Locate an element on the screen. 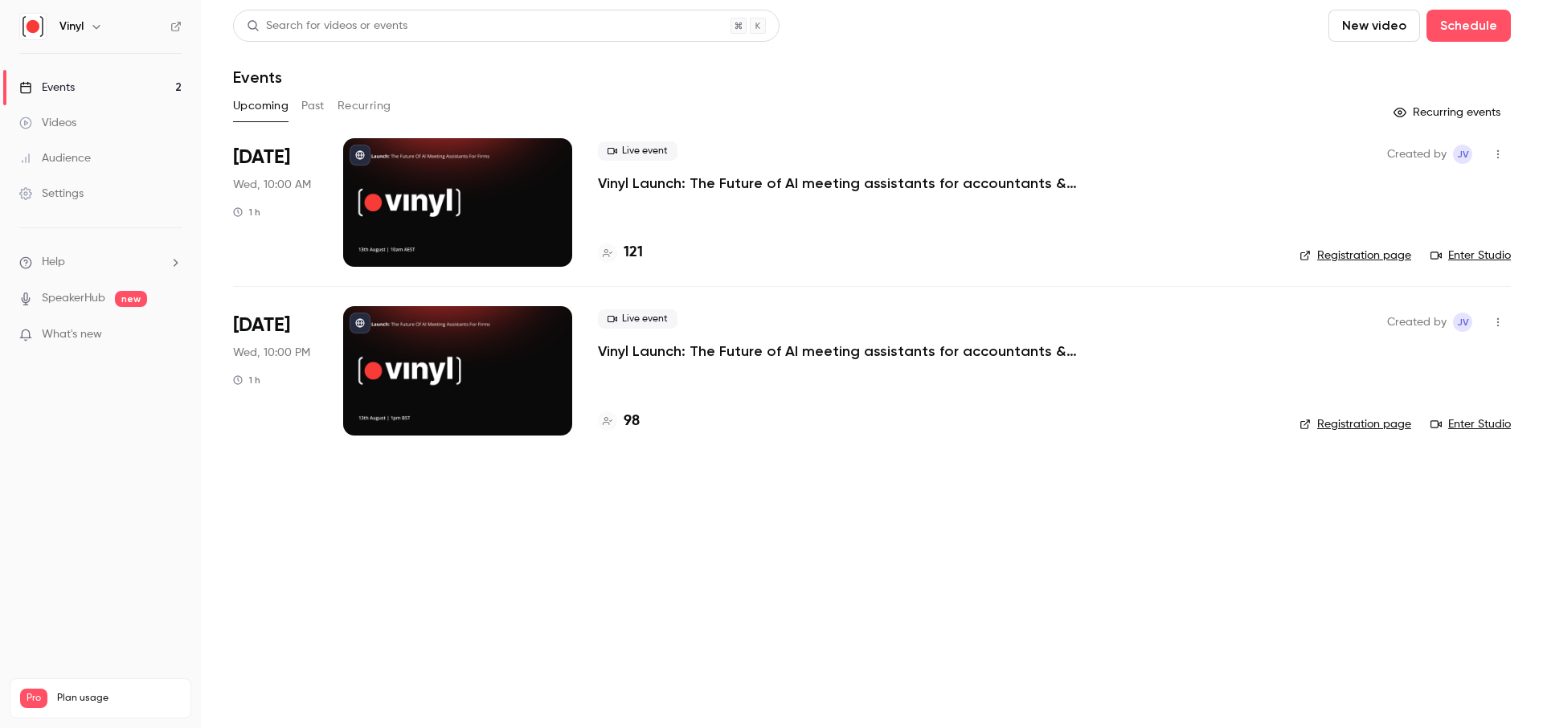 This screenshot has height=728, width=1543. button: Recurring is located at coordinates (364, 106).